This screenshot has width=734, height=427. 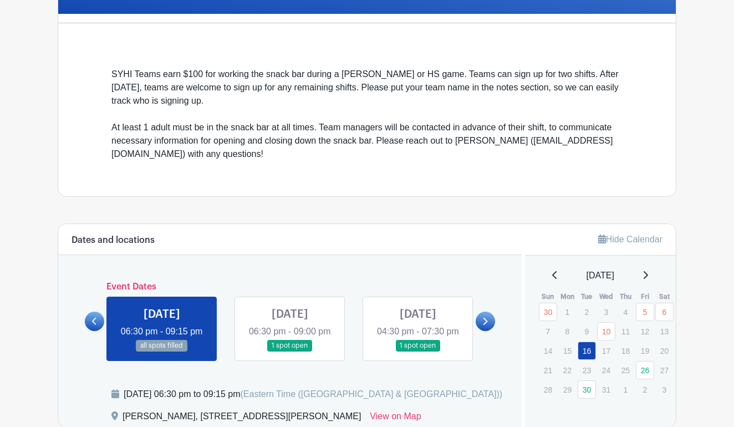 What do you see at coordinates (606, 331) in the screenshot?
I see `a: 10` at bounding box center [606, 331].